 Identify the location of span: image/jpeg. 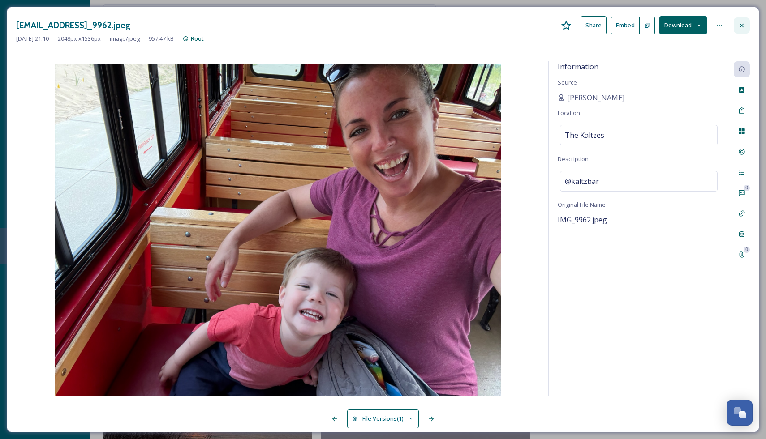
(125, 39).